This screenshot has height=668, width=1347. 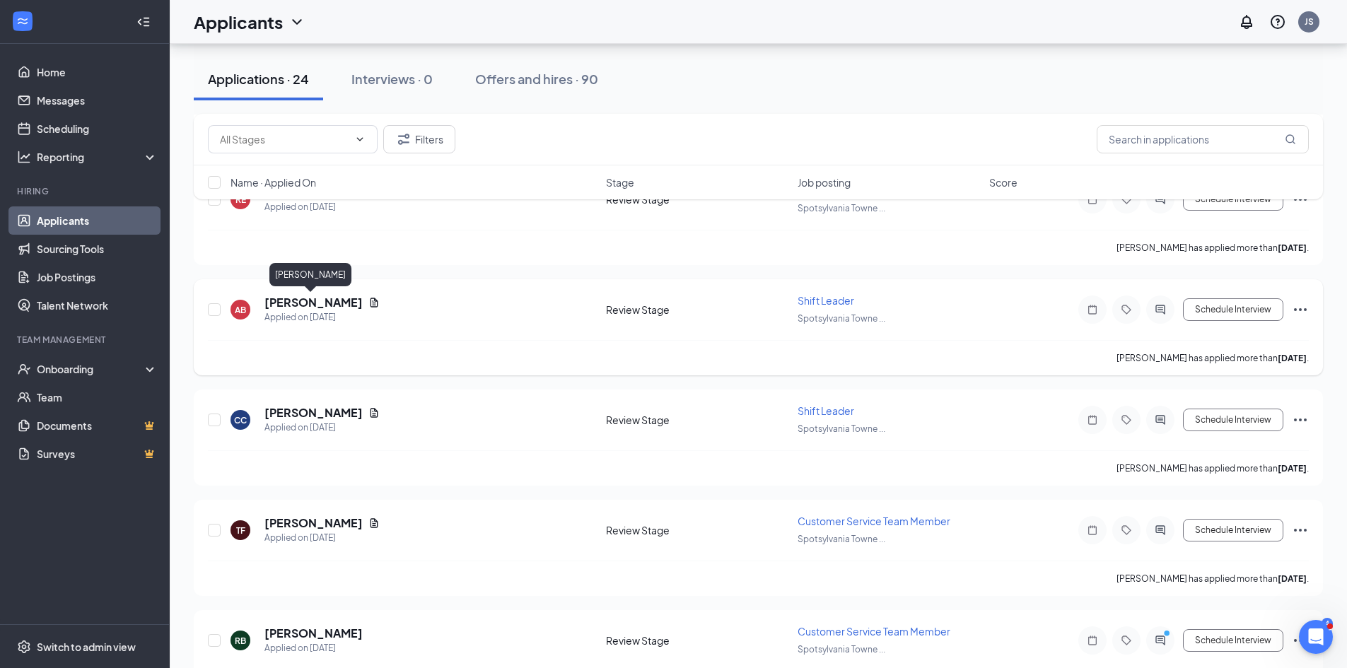 I want to click on a: Home, so click(x=97, y=72).